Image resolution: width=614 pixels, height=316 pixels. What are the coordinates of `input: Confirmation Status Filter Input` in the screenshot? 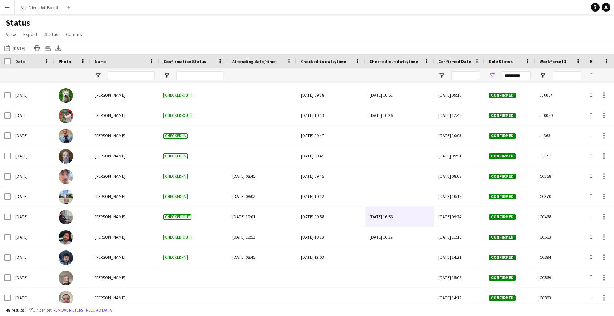 It's located at (200, 76).